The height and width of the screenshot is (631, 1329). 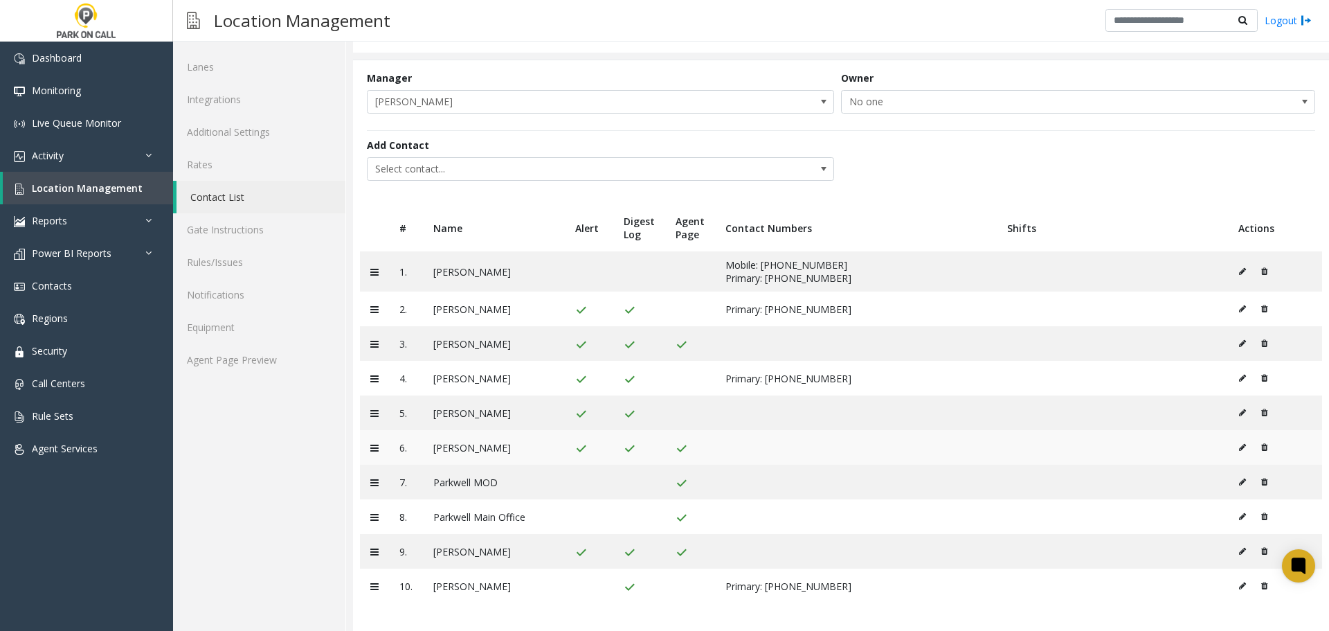 I want to click on th: Agent Page, so click(x=690, y=228).